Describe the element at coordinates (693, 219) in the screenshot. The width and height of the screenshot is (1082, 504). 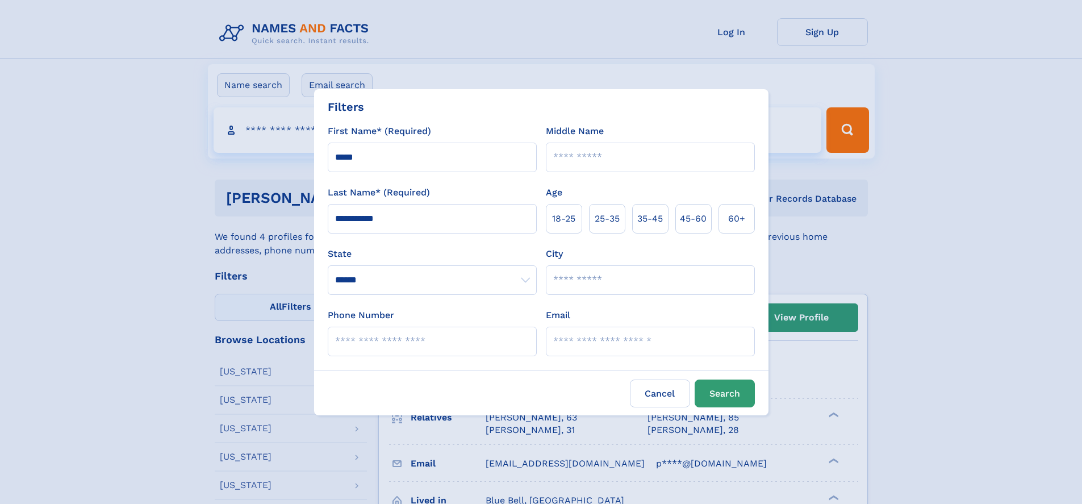
I see `span: 45‑60` at that location.